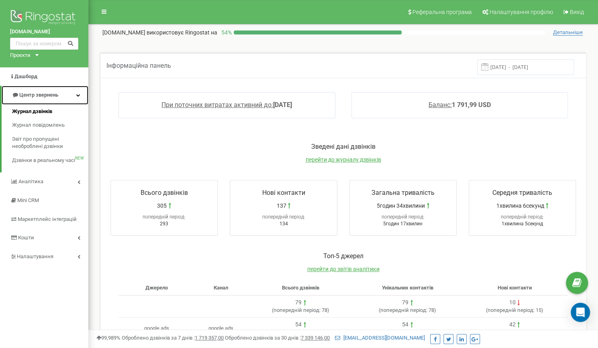 The image size is (598, 348). I want to click on a: Журнал повідомлень, so click(50, 125).